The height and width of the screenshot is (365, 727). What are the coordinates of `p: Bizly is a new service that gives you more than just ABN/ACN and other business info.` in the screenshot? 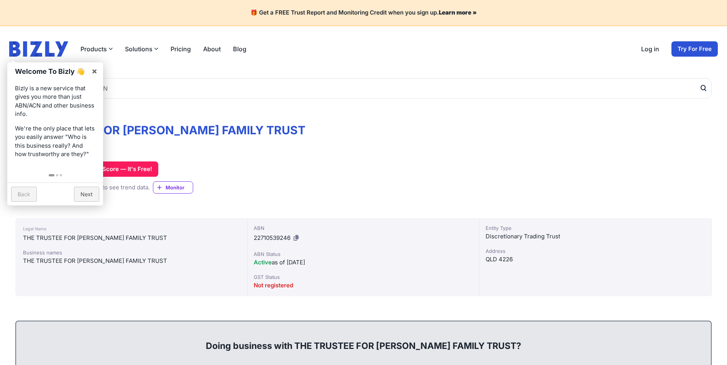 It's located at (55, 102).